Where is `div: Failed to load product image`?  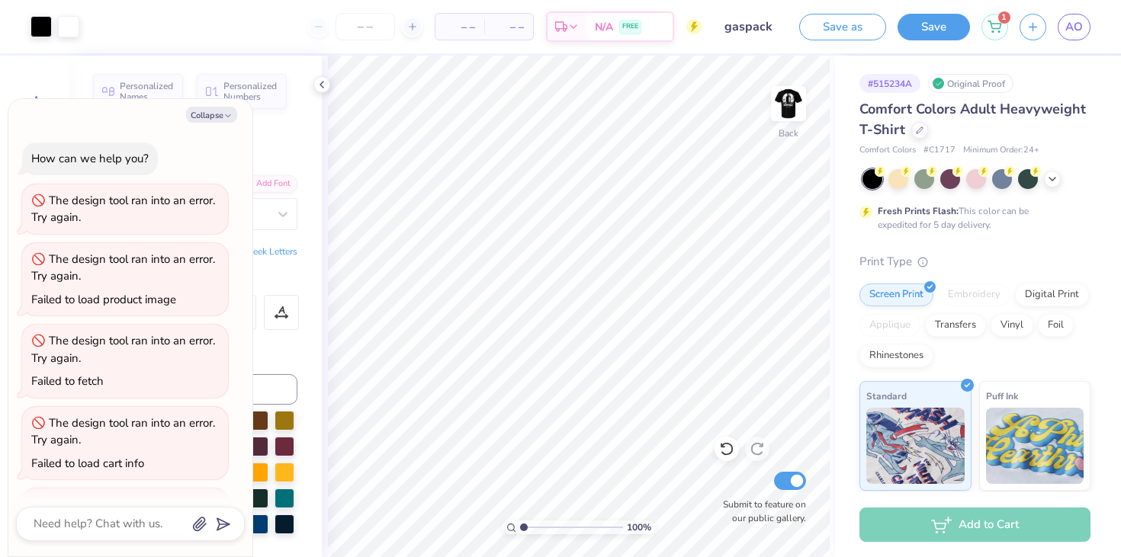
div: Failed to load product image is located at coordinates (104, 300).